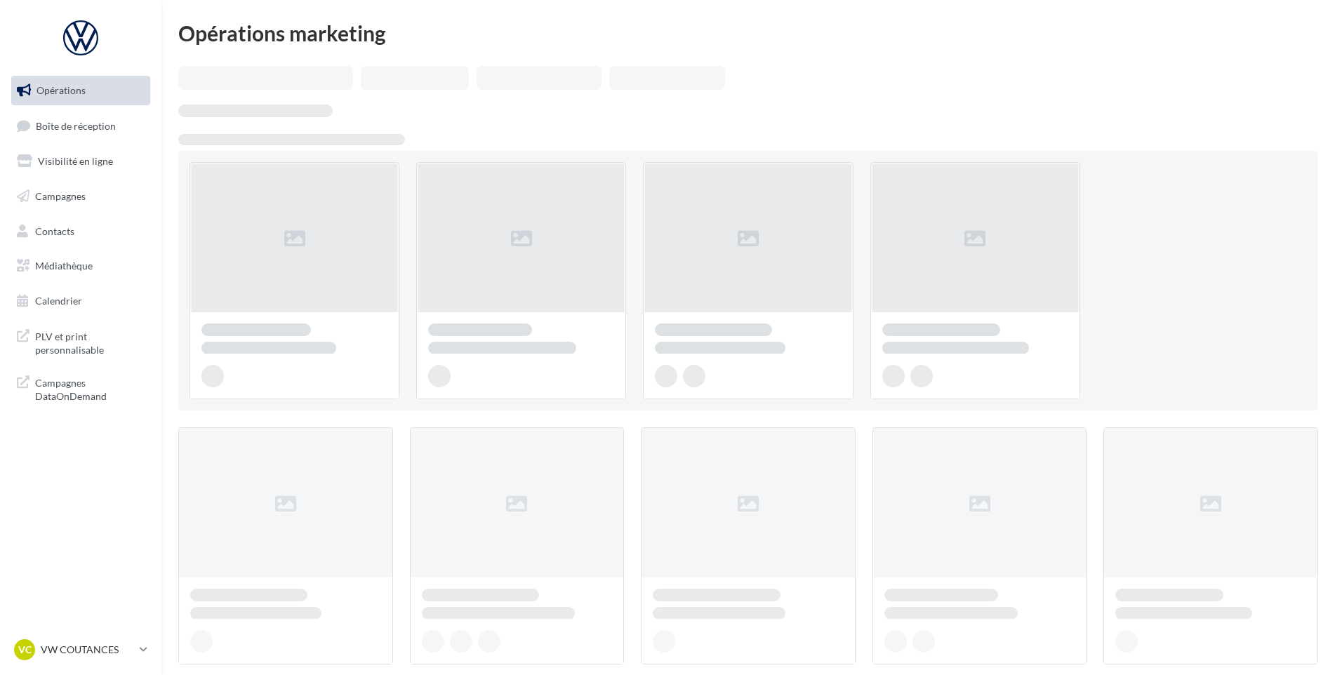 The image size is (1335, 675). I want to click on span: Calendrier, so click(58, 301).